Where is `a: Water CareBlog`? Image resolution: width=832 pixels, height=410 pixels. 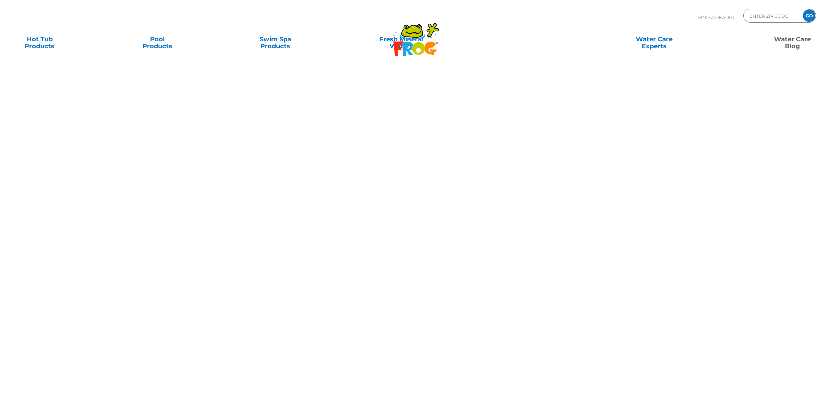 a: Water CareBlog is located at coordinates (792, 39).